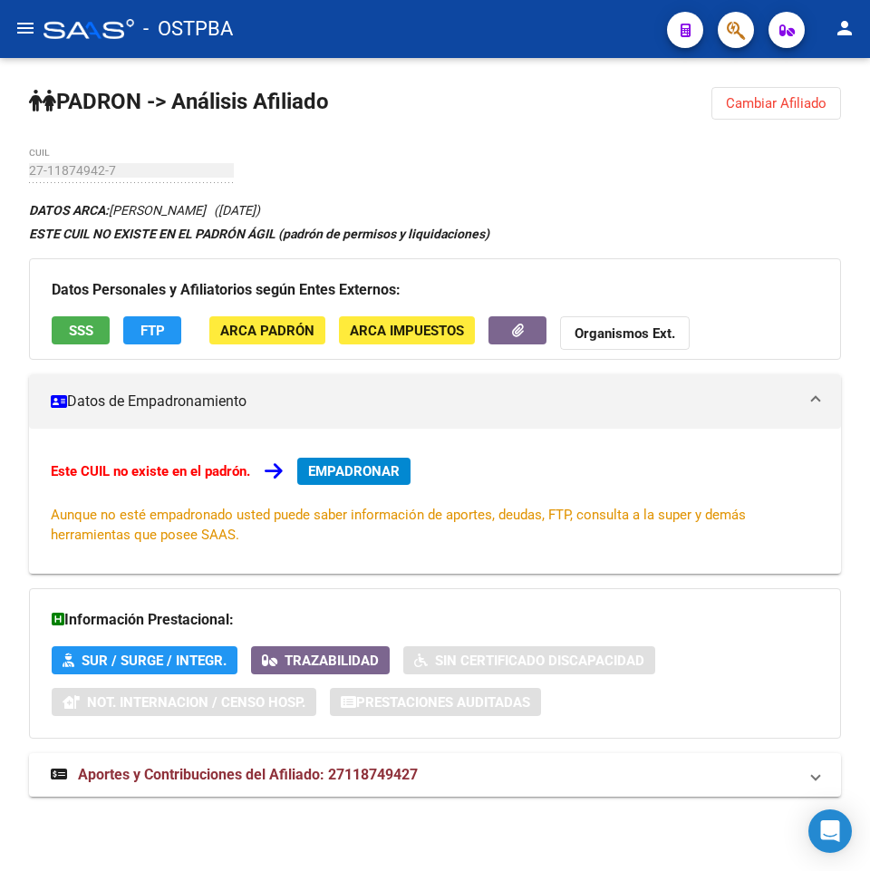 The width and height of the screenshot is (870, 871). Describe the element at coordinates (407, 331) in the screenshot. I see `span: ARCA Impuestos` at that location.